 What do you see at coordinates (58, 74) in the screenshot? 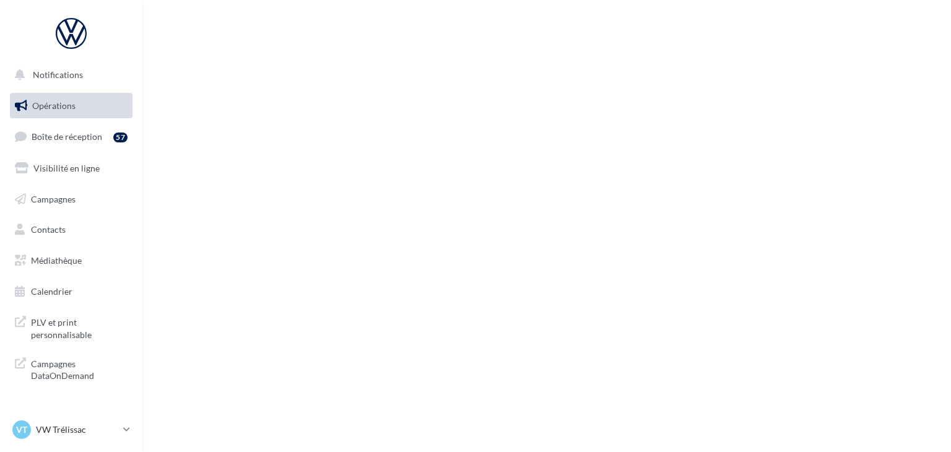
I see `span: Notifications` at bounding box center [58, 74].